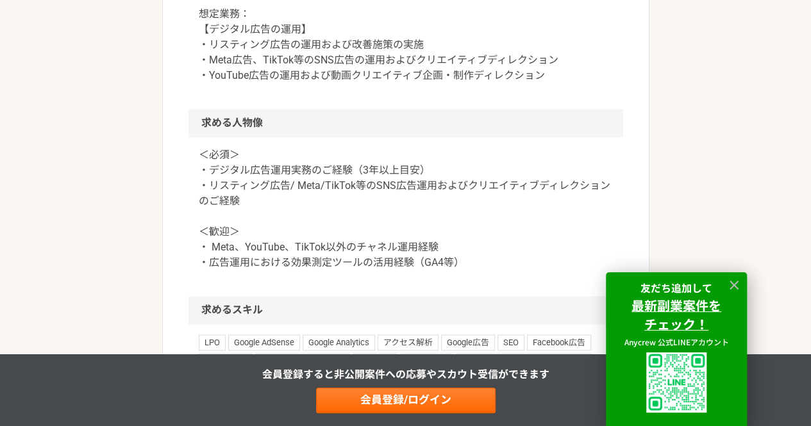  I want to click on span: 市場調査, so click(375, 361).